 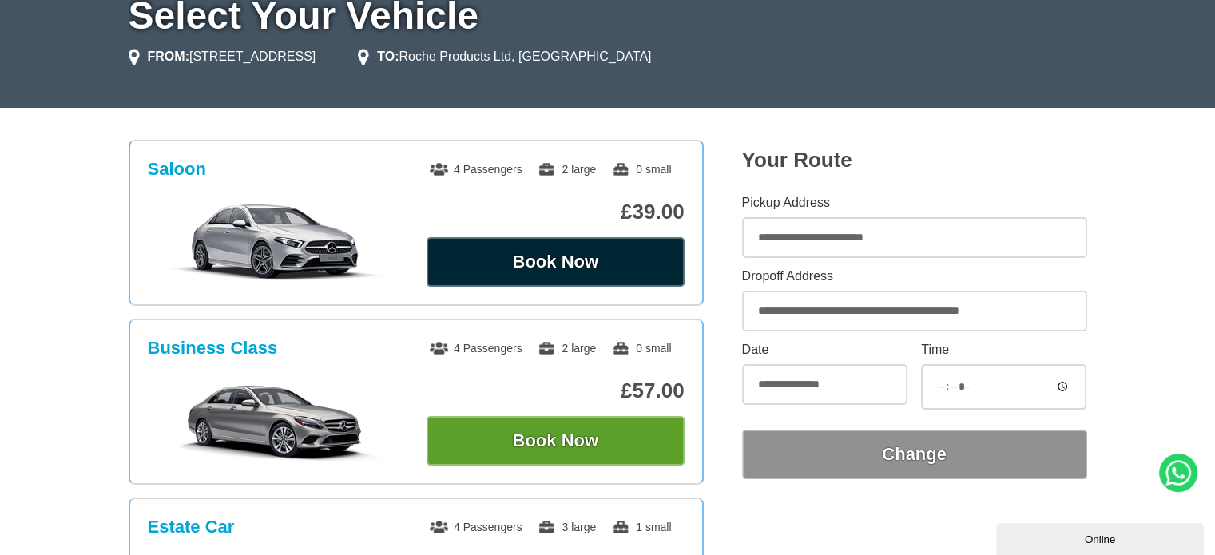 What do you see at coordinates (388, 56) in the screenshot?
I see `strong: TO:` at bounding box center [388, 56].